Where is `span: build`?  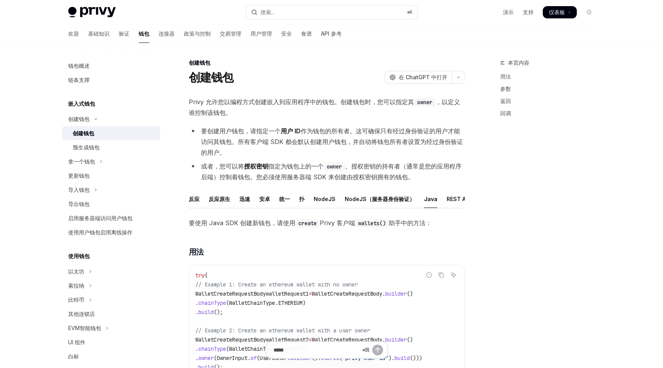 span: build is located at coordinates (206, 312).